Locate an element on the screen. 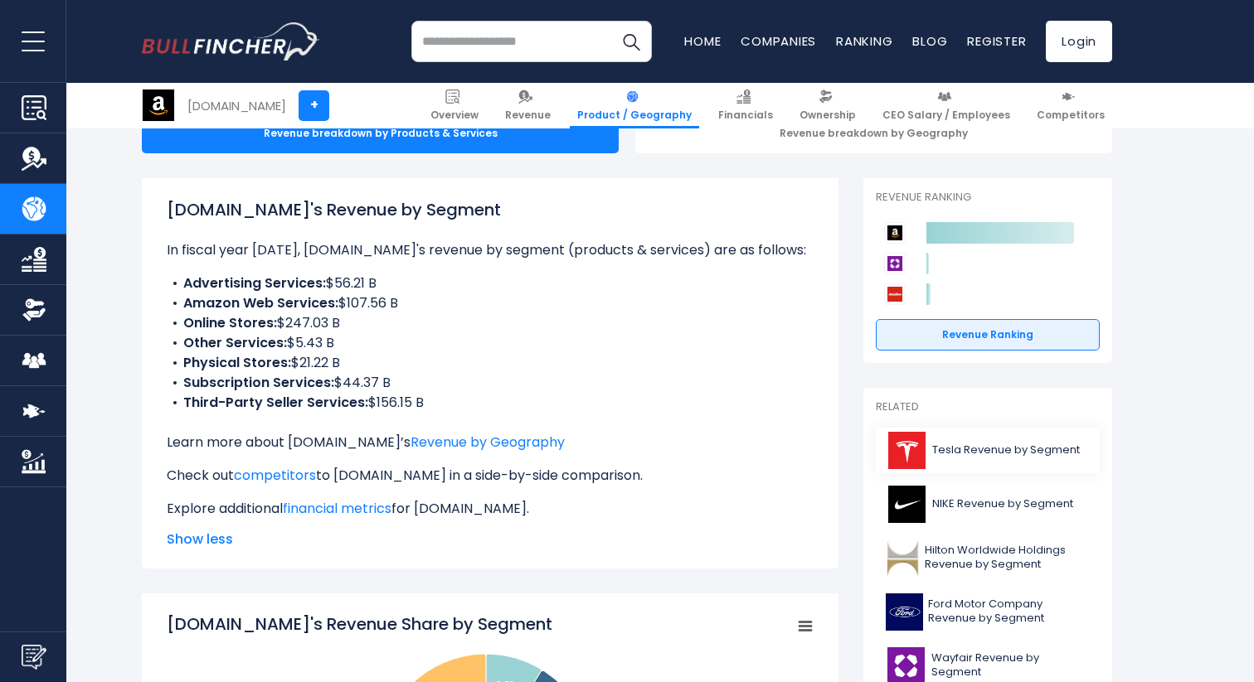  li: $156.15 B is located at coordinates (490, 403).